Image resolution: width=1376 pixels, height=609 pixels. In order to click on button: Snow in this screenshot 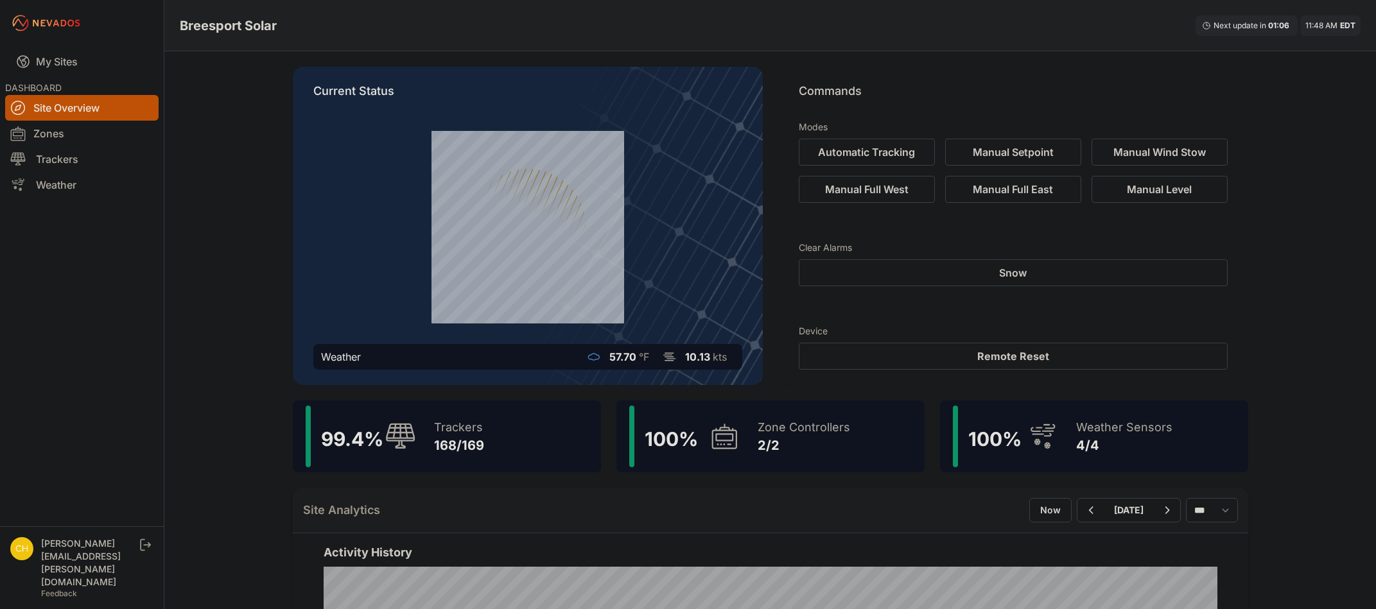, I will do `click(1013, 273)`.